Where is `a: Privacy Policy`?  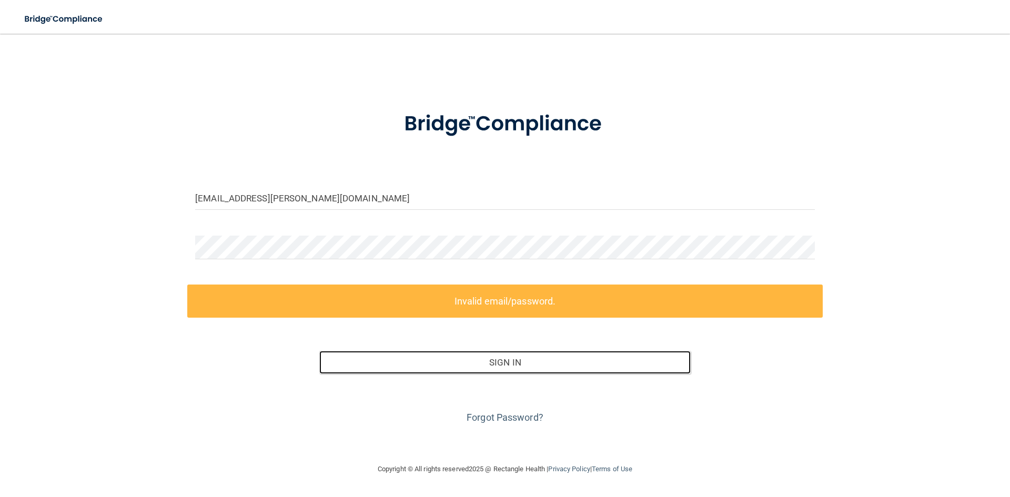
a: Privacy Policy is located at coordinates (569, 469).